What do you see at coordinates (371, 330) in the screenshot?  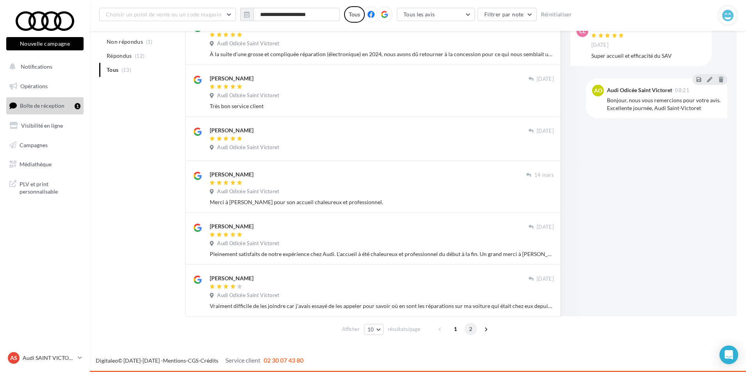 I see `span: 10` at bounding box center [371, 330].